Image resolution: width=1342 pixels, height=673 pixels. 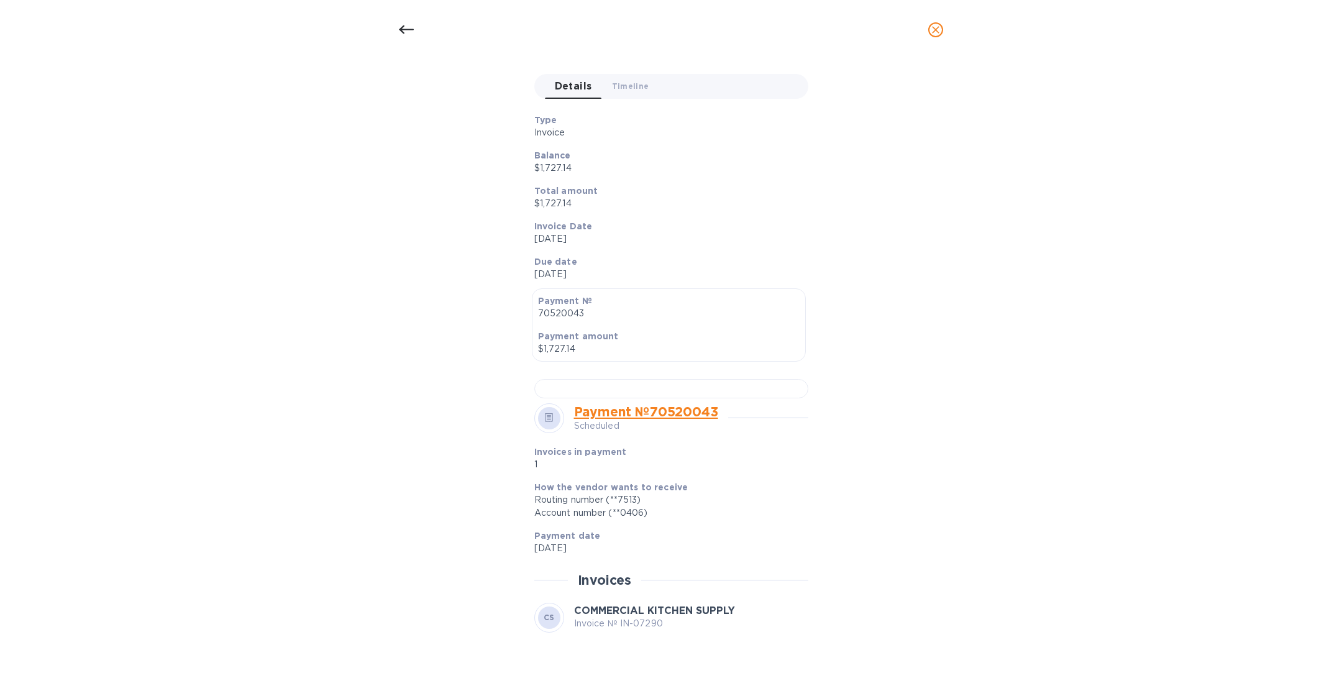 What do you see at coordinates (549, 617) in the screenshot?
I see `b: CS` at bounding box center [549, 617].